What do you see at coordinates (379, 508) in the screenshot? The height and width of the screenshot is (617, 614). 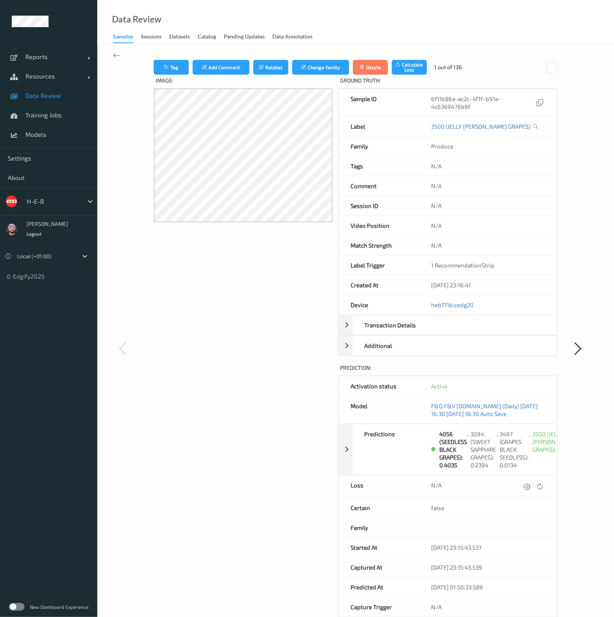 I see `div: Certain` at bounding box center [379, 508].